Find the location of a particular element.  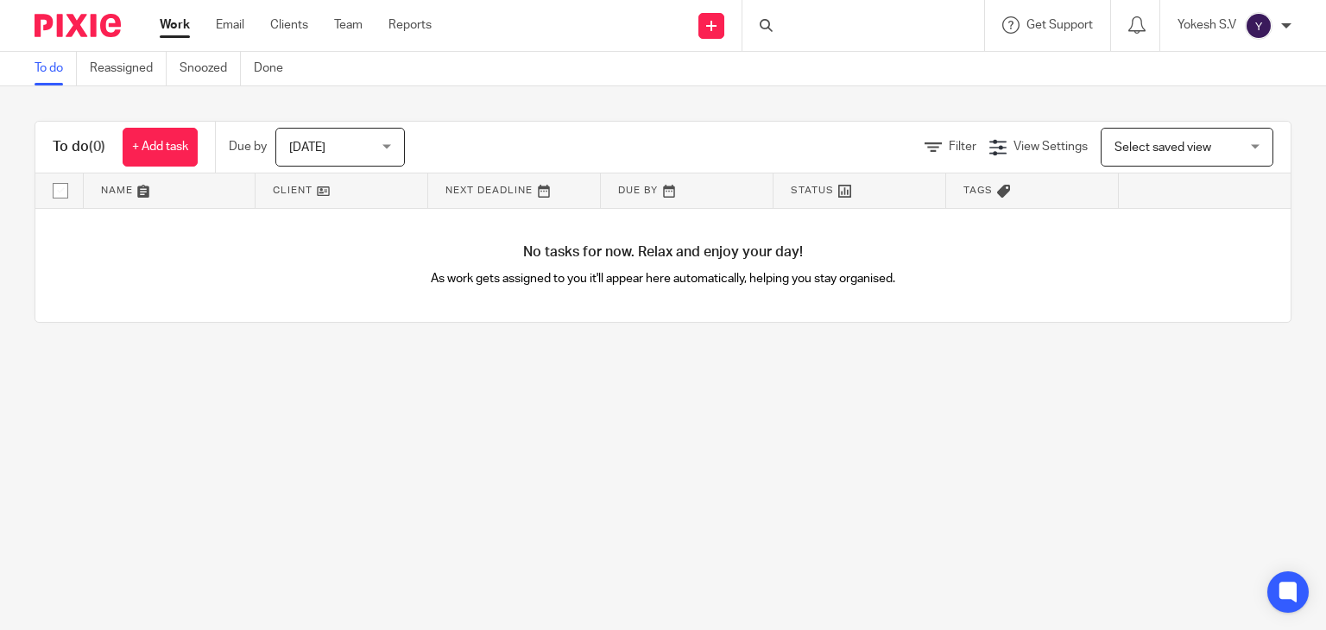

a: Email is located at coordinates (230, 25).